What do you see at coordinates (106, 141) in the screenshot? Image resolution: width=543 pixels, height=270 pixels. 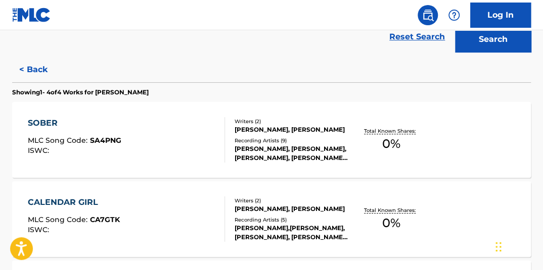 I see `span: SA4PNG` at bounding box center [106, 141].